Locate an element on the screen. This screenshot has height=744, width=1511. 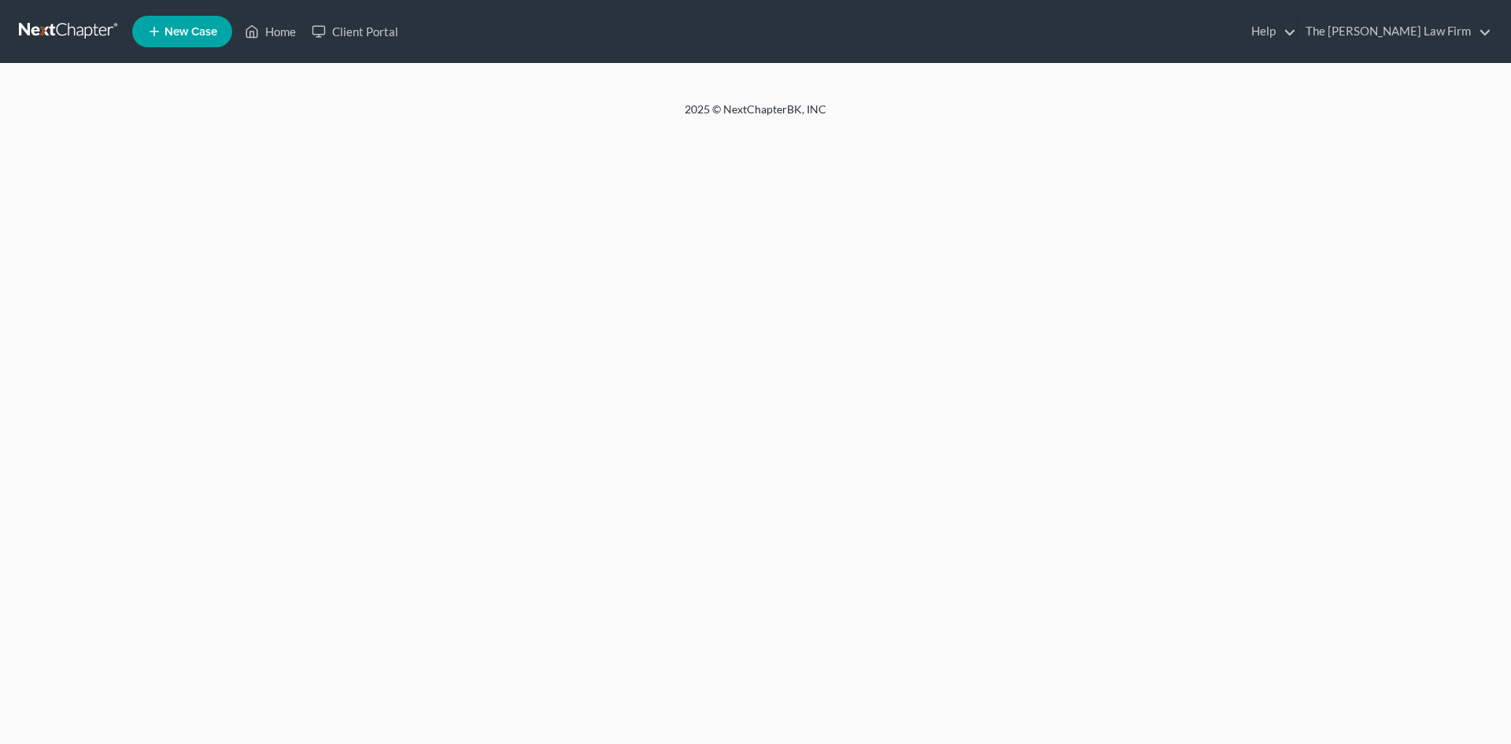
new-legal-case-button: New Case is located at coordinates (182, 31).